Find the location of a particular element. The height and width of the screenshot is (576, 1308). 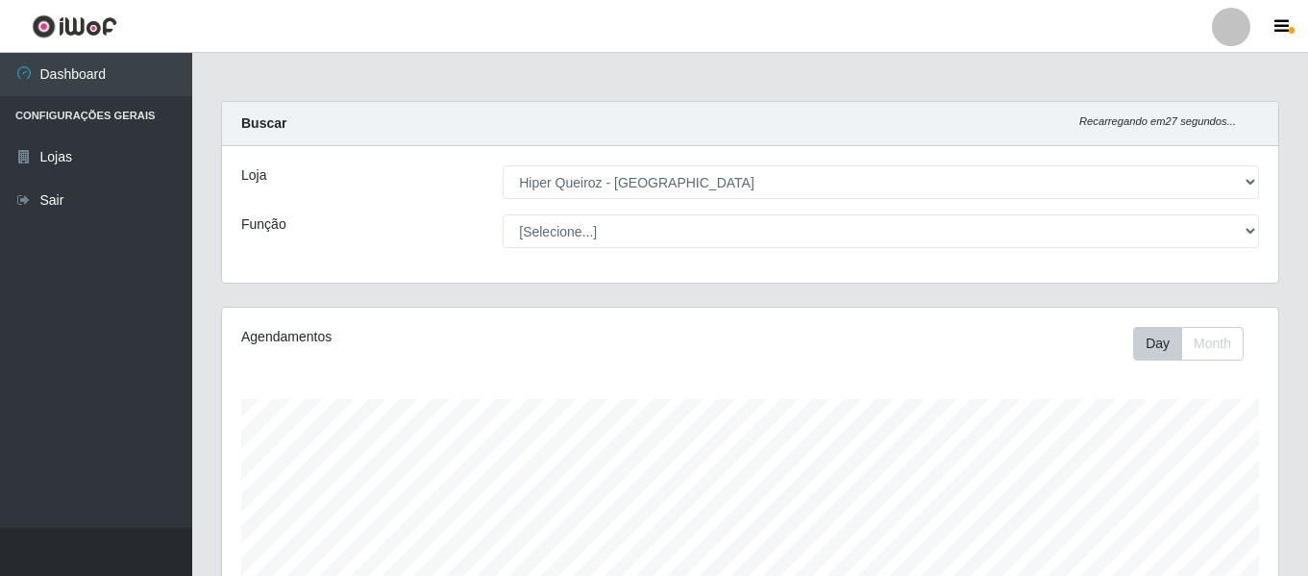

img: CoreUI Logo is located at coordinates (74, 26).